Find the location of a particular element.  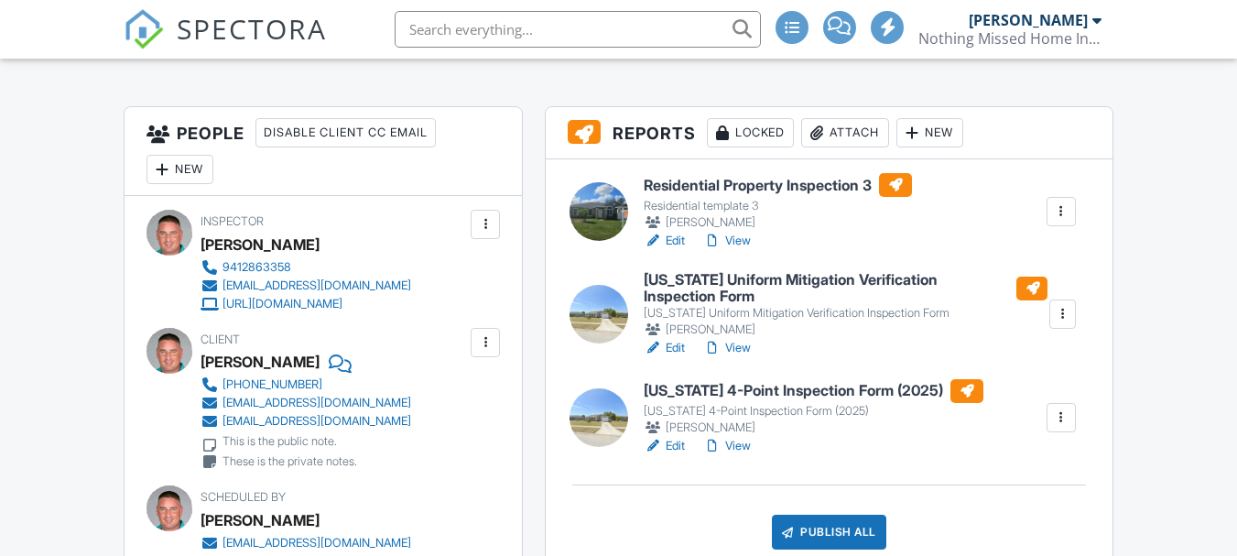

h3: Reports is located at coordinates (829, 133).